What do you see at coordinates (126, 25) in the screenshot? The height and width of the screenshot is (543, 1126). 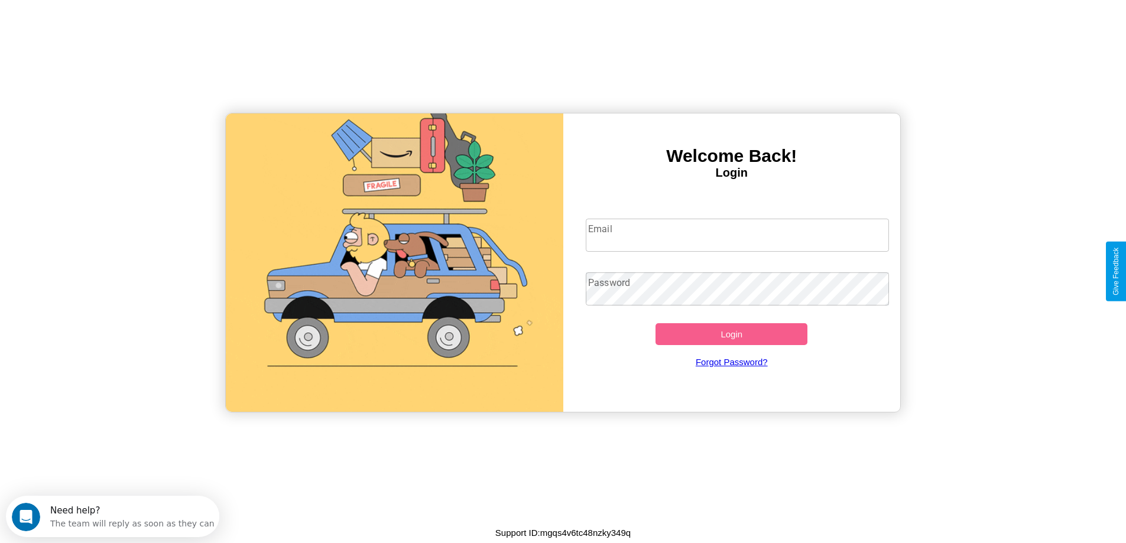 I see `div: The team will reply as soon as they can` at bounding box center [126, 25].